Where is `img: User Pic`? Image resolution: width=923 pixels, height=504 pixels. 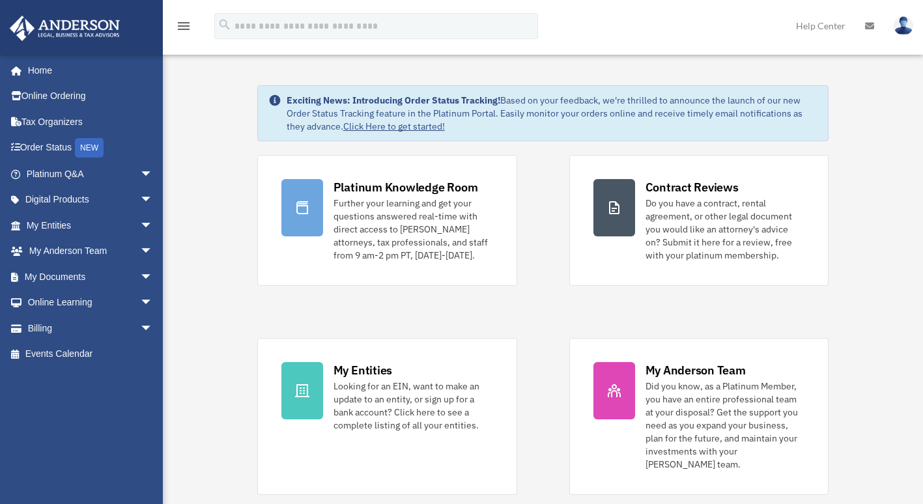 img: User Pic is located at coordinates (903, 25).